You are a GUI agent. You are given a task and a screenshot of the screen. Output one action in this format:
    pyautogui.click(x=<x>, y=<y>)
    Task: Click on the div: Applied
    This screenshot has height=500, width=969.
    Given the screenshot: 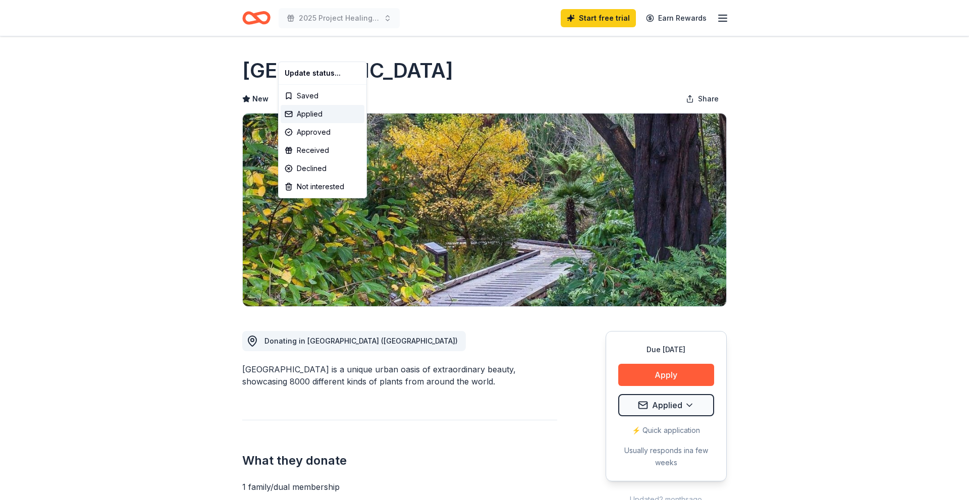 What is the action you would take?
    pyautogui.click(x=322, y=114)
    